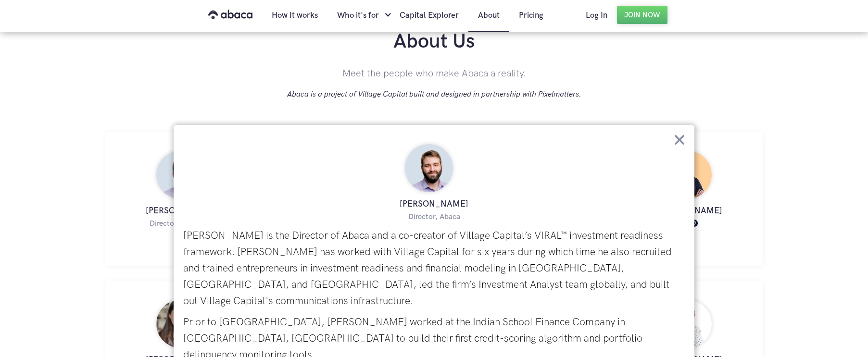  I want to click on a: Join Now, so click(642, 15).